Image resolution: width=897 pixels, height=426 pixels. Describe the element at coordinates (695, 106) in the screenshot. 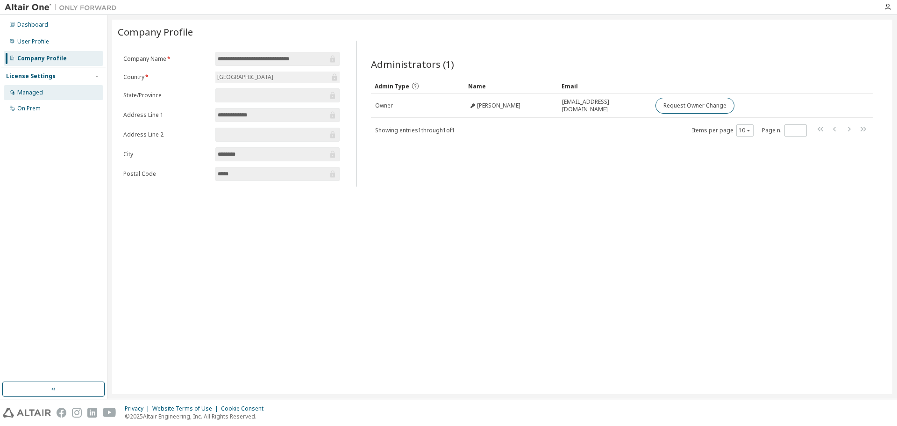

I see `button: Request Owner Change` at that location.